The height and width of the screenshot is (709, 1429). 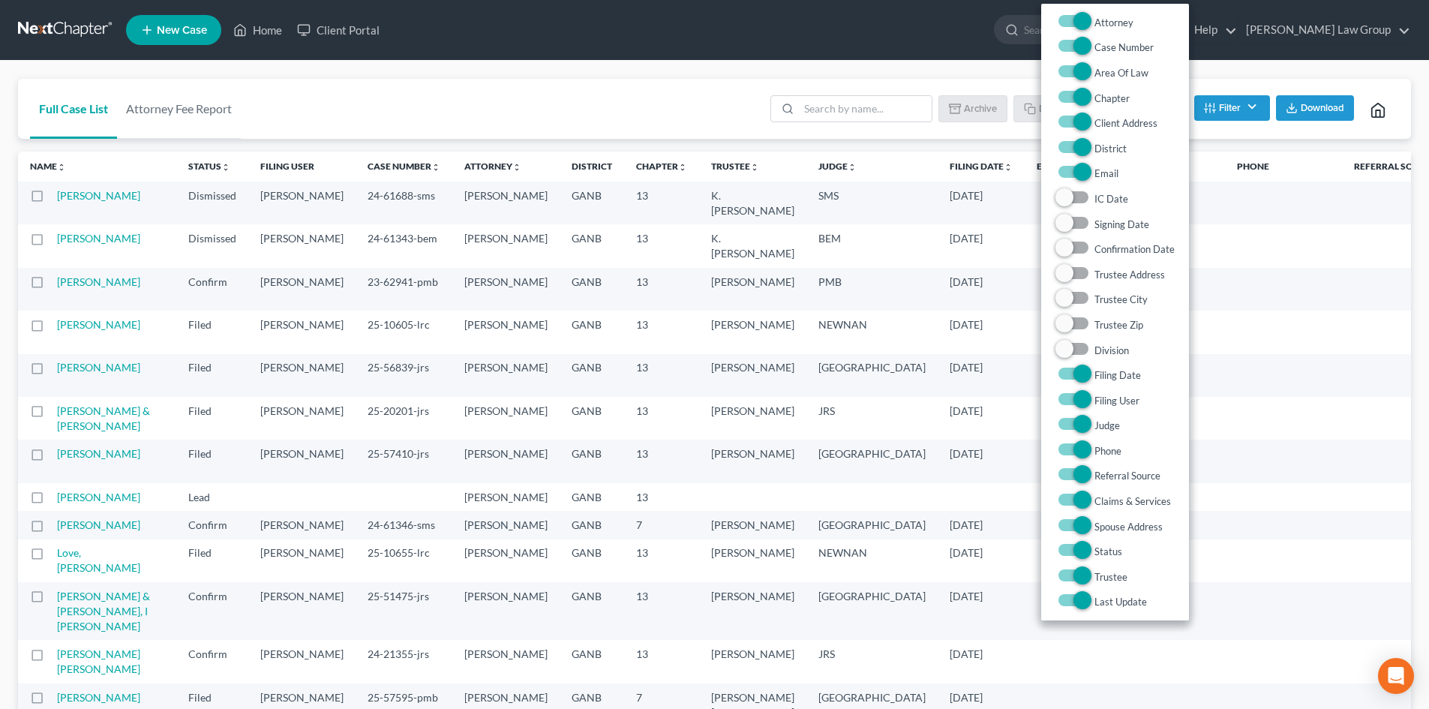 I want to click on span: Last Update, so click(x=1120, y=602).